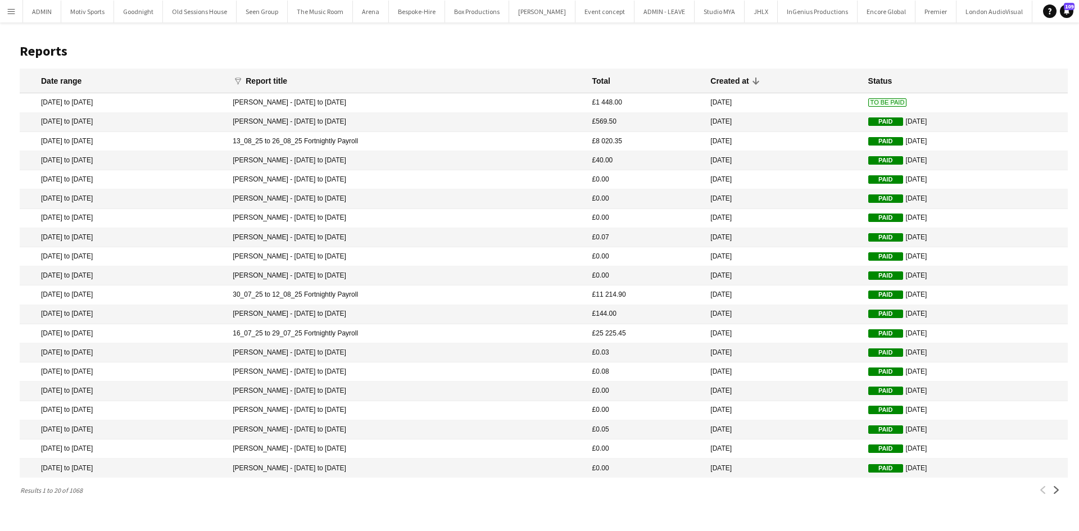  I want to click on span: 109, so click(1069, 6).